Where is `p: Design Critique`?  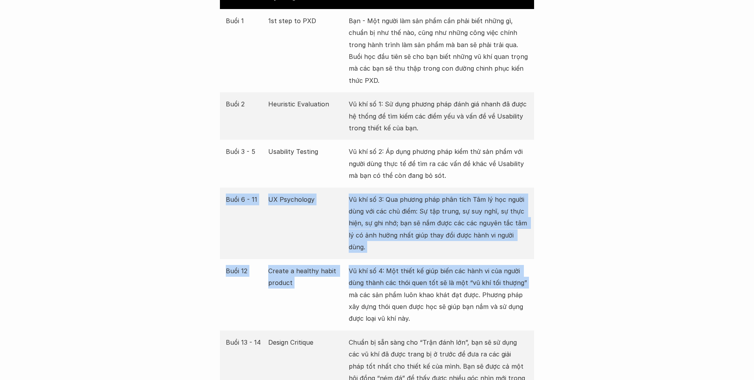 p: Design Critique is located at coordinates (307, 343).